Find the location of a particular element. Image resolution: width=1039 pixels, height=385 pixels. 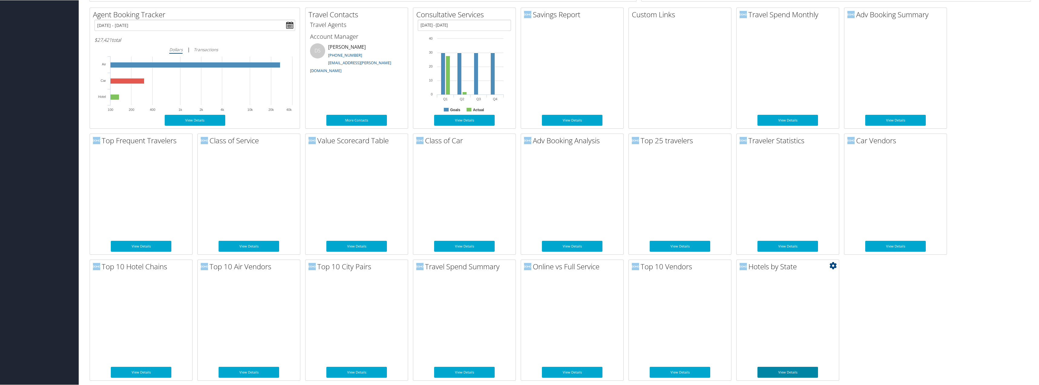

h2: Top 10 Air Vendors is located at coordinates (250, 266).